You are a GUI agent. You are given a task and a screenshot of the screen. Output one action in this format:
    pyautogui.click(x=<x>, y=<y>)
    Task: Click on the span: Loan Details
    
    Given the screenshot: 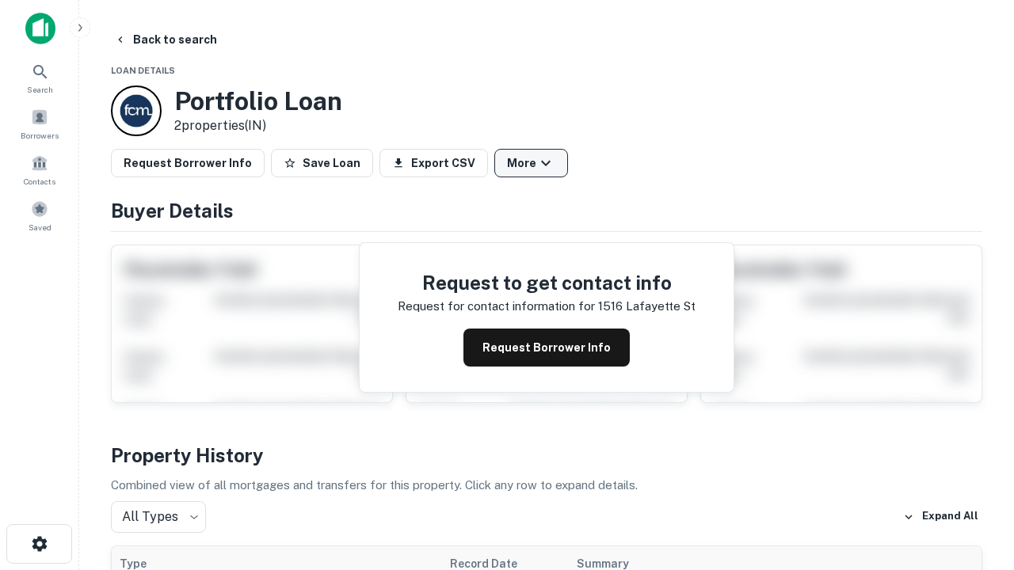 What is the action you would take?
    pyautogui.click(x=143, y=70)
    